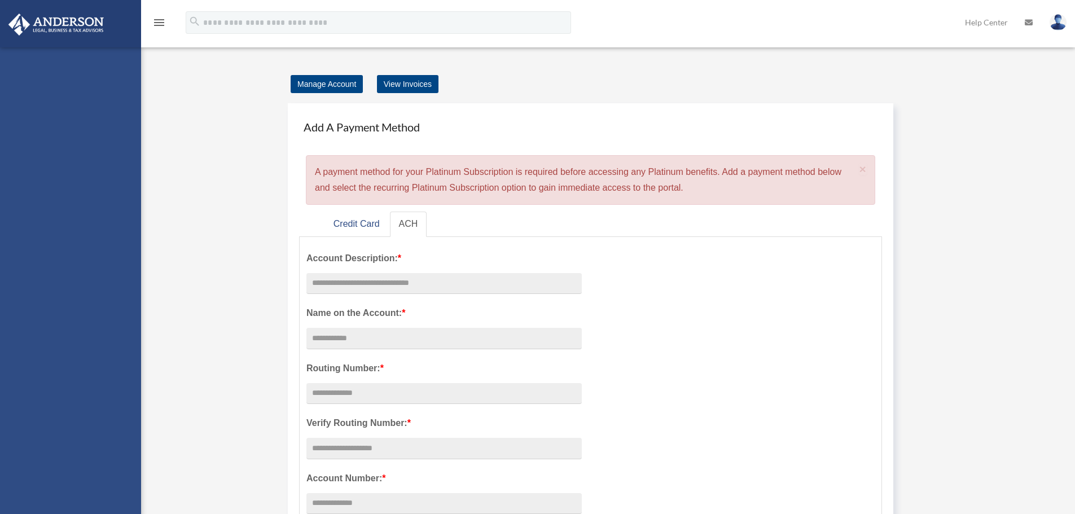 The height and width of the screenshot is (514, 1075). What do you see at coordinates (863, 169) in the screenshot?
I see `button: Close` at bounding box center [863, 169].